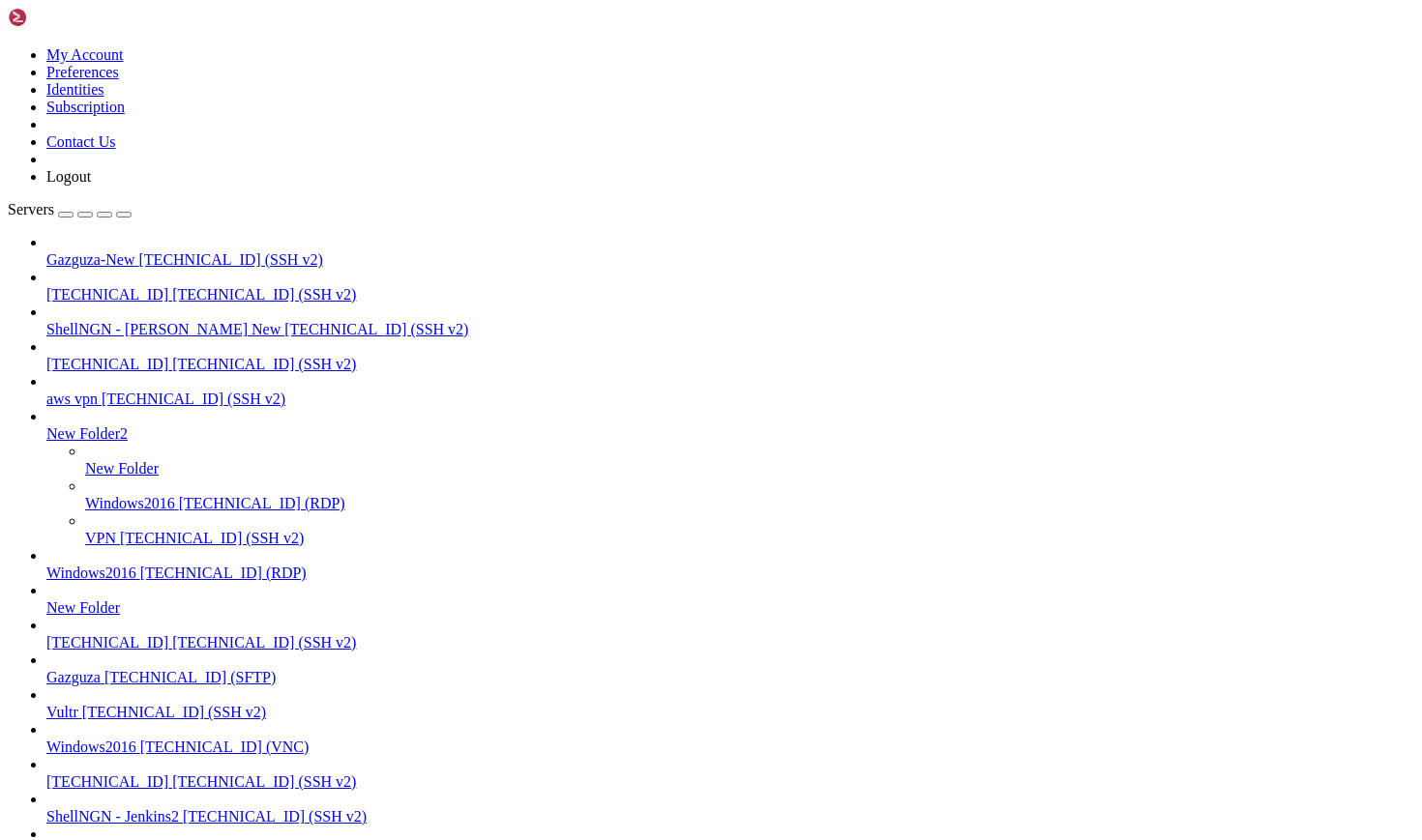 This screenshot has width=1422, height=840. I want to click on a: Preferences, so click(82, 71).